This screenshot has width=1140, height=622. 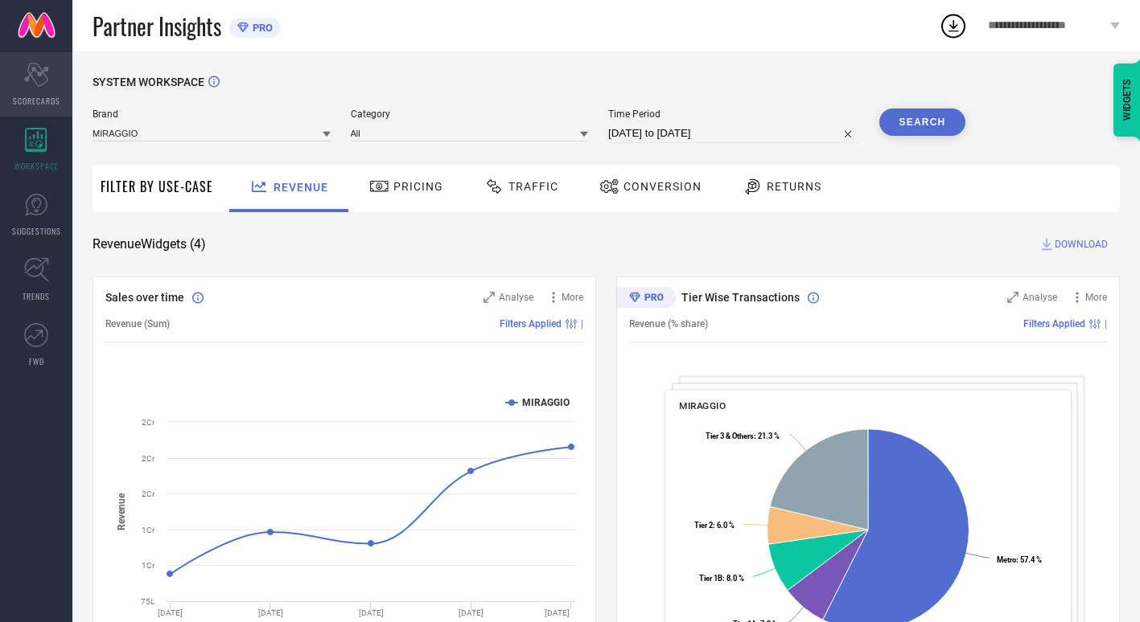 I want to click on button: Search, so click(x=922, y=122).